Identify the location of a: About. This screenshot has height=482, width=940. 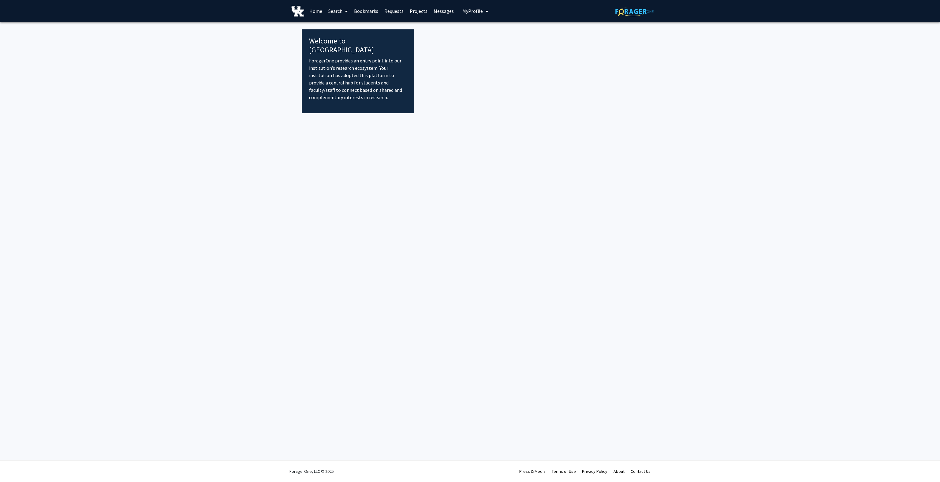
(619, 471).